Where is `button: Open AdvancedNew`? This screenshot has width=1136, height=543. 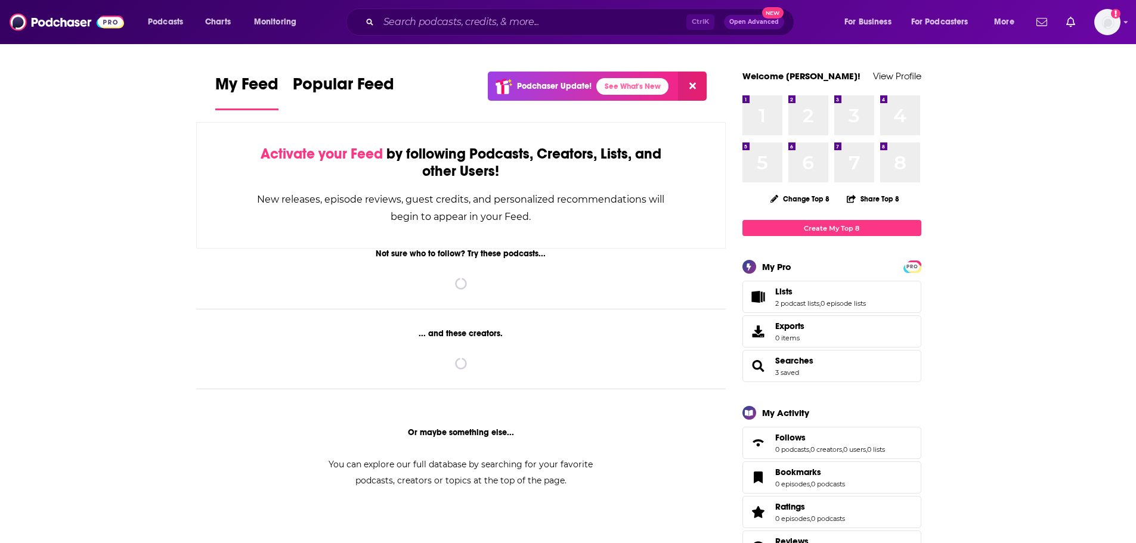 button: Open AdvancedNew is located at coordinates (754, 22).